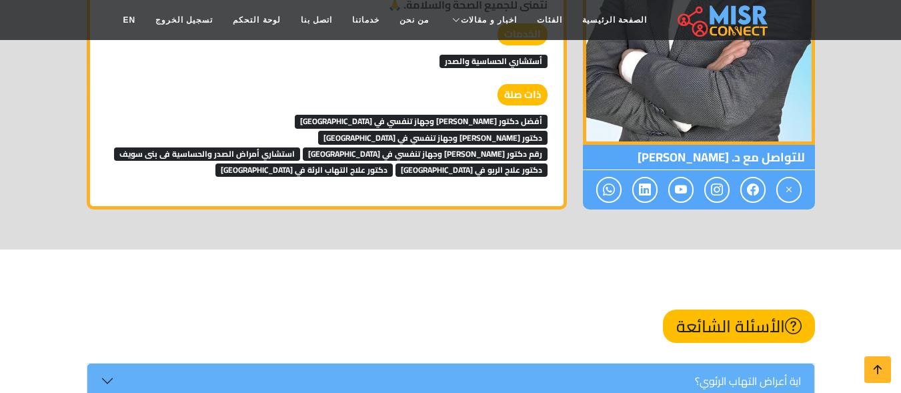 This screenshot has width=901, height=393. I want to click on a: EN, so click(129, 20).